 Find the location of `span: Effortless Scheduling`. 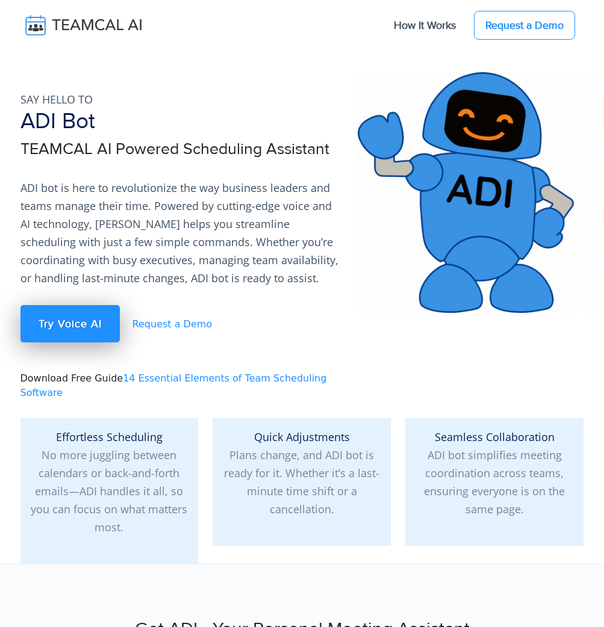

span: Effortless Scheduling is located at coordinates (109, 437).